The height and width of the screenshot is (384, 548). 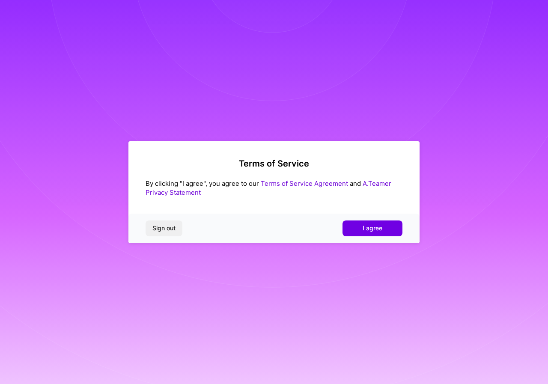 I want to click on div: By clicking "I agree", you agree to our and, so click(x=274, y=188).